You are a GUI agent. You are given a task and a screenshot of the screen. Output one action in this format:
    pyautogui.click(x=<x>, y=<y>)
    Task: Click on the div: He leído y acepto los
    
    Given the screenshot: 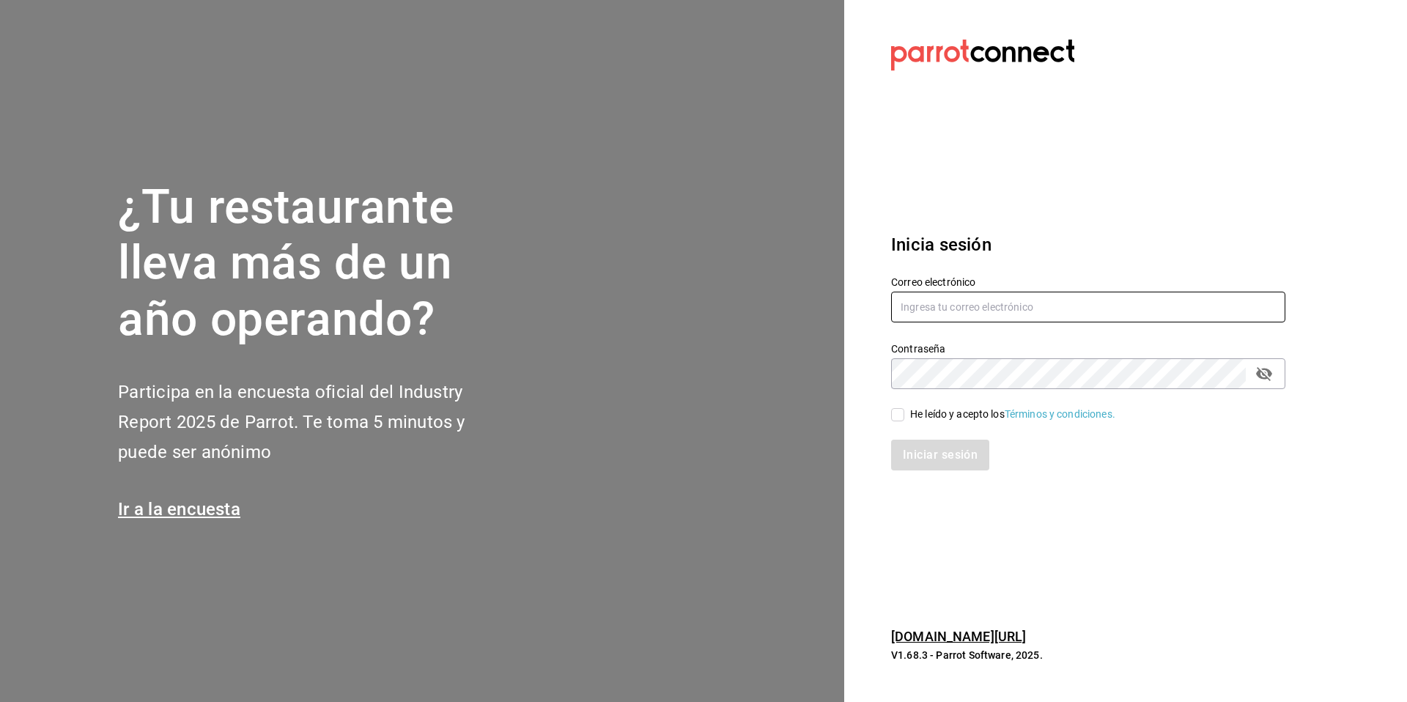 What is the action you would take?
    pyautogui.click(x=1013, y=414)
    